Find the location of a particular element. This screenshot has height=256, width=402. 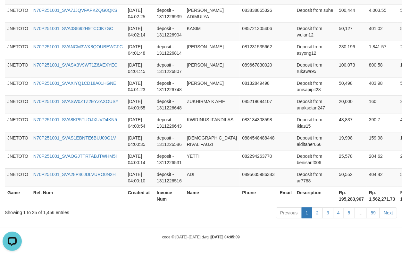

td: deposit - 1311226586 is located at coordinates (169, 141).